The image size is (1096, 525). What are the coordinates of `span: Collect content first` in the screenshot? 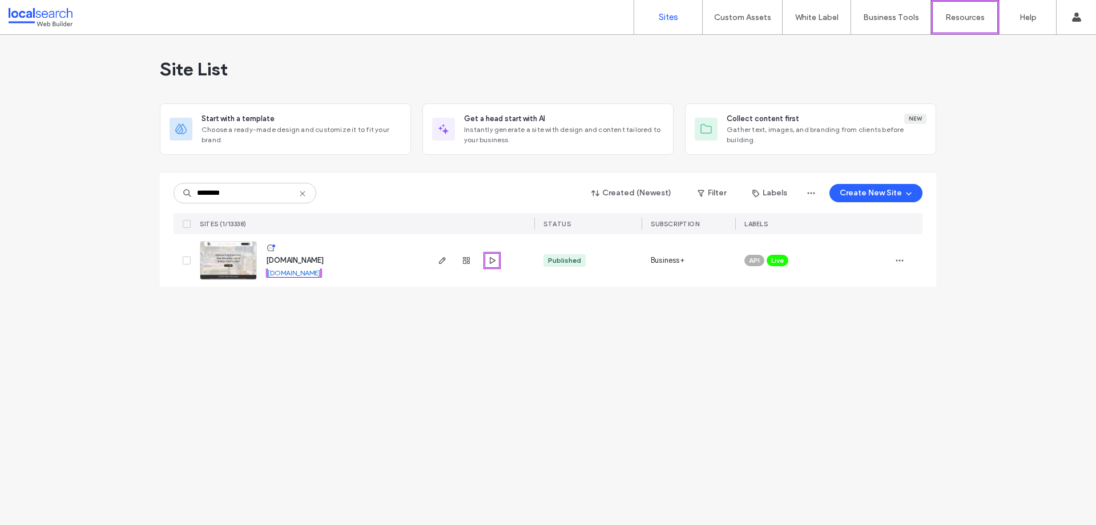 It's located at (763, 119).